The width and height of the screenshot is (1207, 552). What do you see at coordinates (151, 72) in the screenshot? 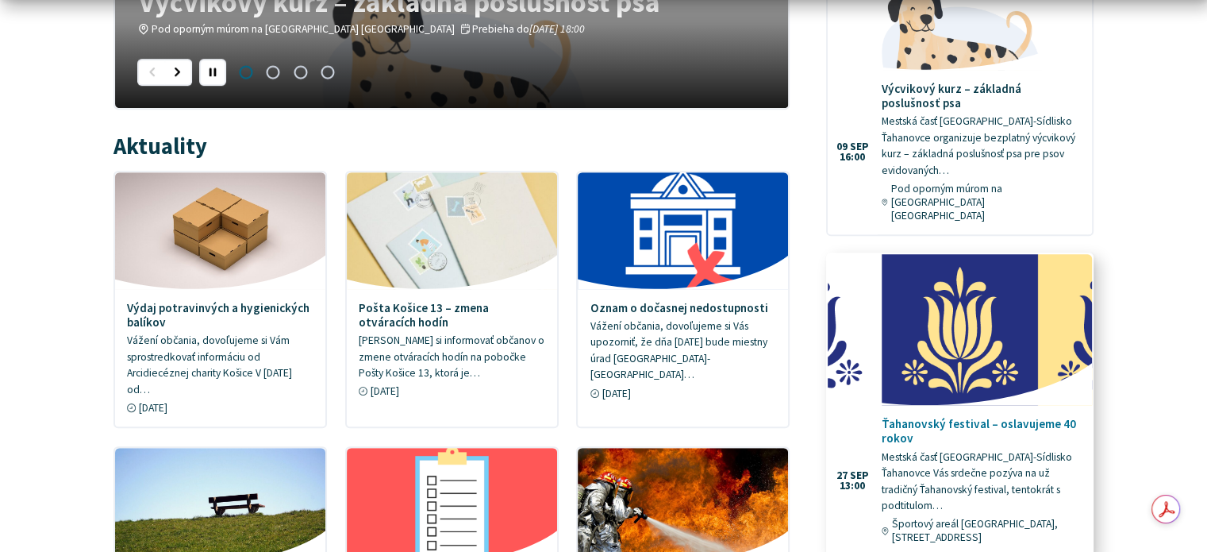
I see `div: Predošlý slajd` at bounding box center [151, 72].